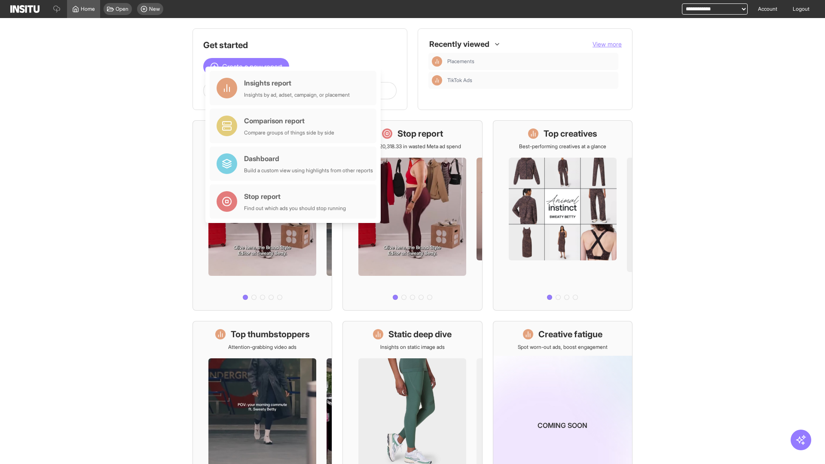  I want to click on div: Insights by ad, adset, campaign, or placement, so click(297, 95).